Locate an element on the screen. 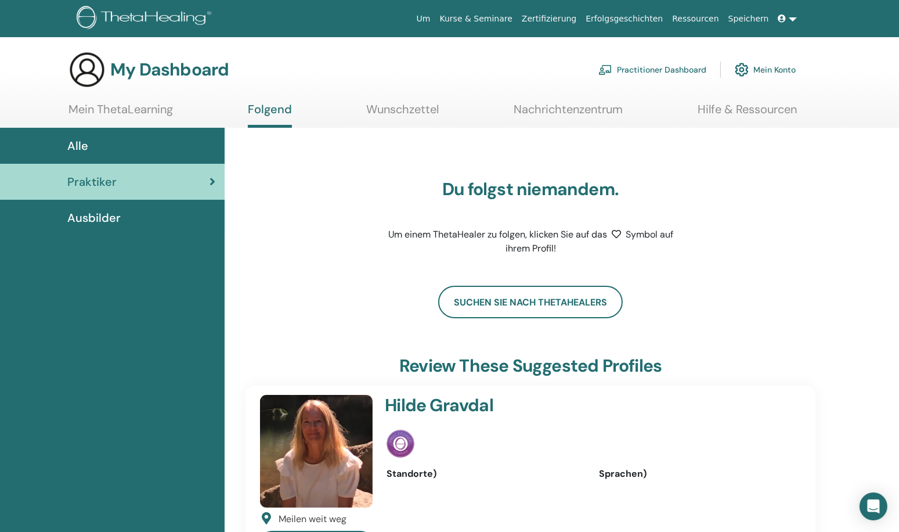  a: Hilfe & Ressourcen is located at coordinates (747, 113).